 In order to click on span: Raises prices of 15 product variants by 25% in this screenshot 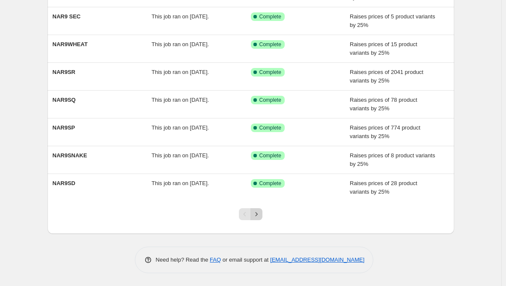, I will do `click(383, 48)`.